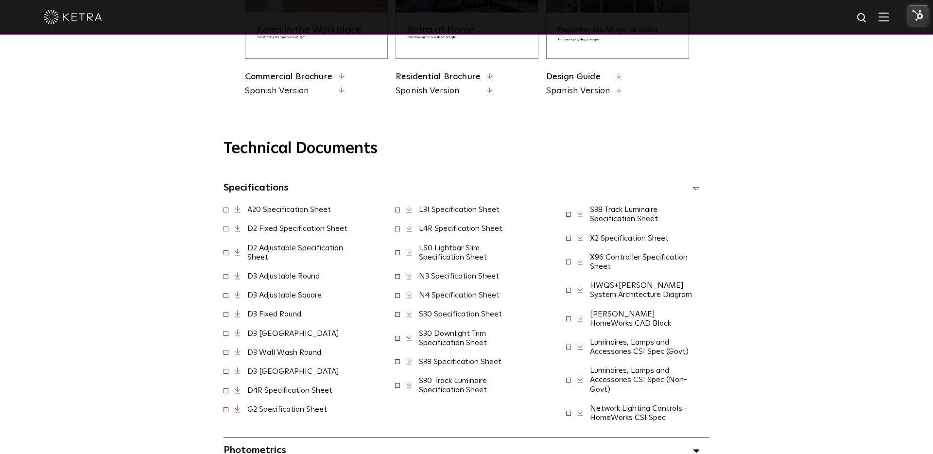 This screenshot has height=454, width=933. I want to click on img: search icon, so click(862, 18).